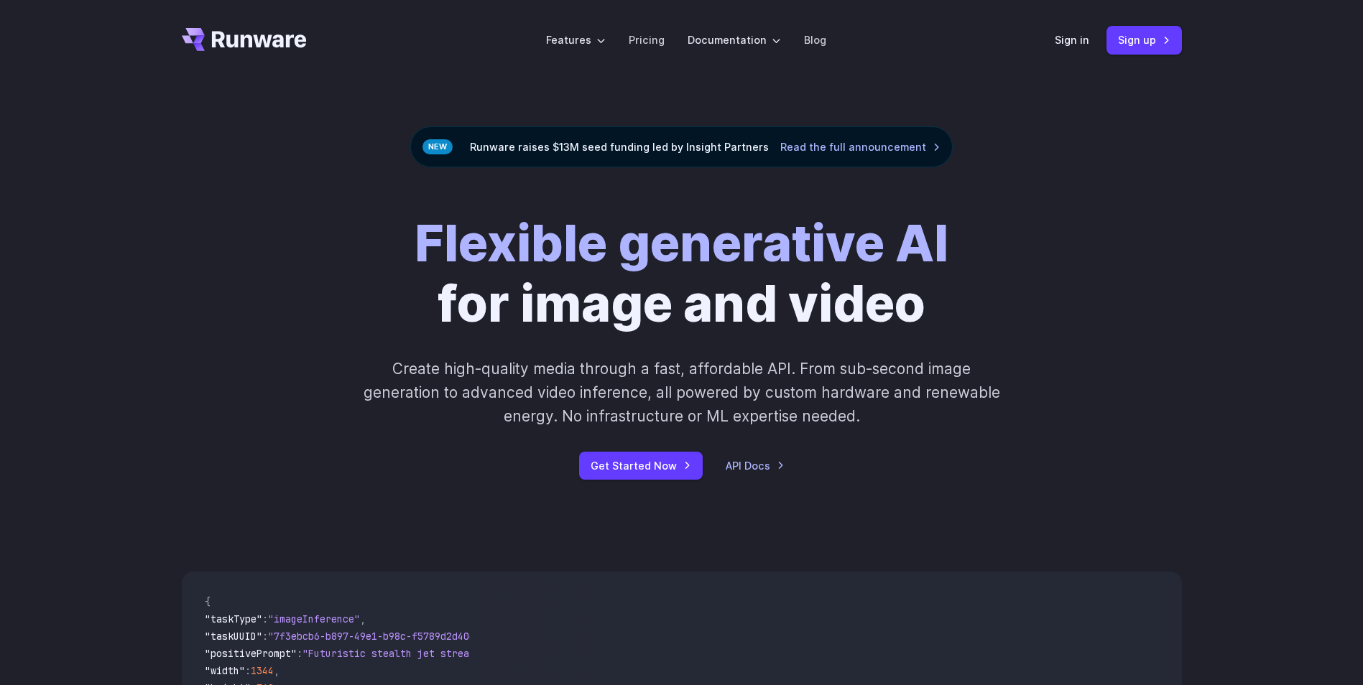  What do you see at coordinates (564, 654) in the screenshot?
I see `span: "Futuristic stealth jet streaking through a neon-lit cityscape with glowing purple exhaust"` at bounding box center [564, 654].